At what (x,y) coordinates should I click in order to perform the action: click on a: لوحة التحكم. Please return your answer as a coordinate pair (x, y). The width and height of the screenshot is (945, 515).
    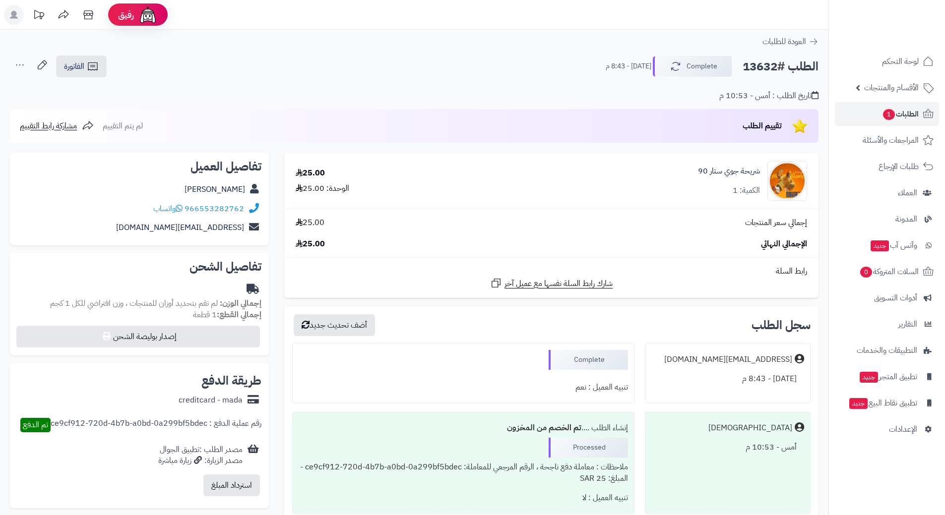
    Looking at the image, I should click on (887, 61).